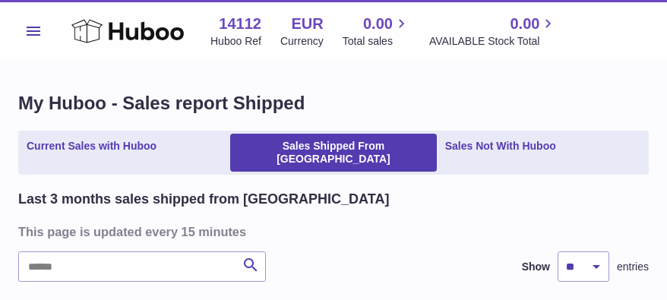 Image resolution: width=667 pixels, height=300 pixels. What do you see at coordinates (235, 41) in the screenshot?
I see `div: Huboo Ref` at bounding box center [235, 41].